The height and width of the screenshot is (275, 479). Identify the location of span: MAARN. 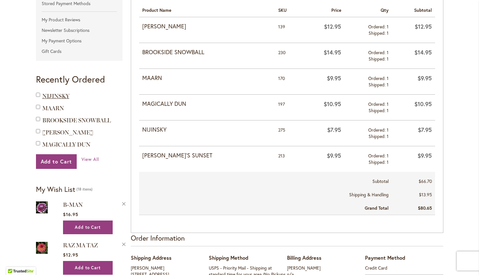
(53, 108).